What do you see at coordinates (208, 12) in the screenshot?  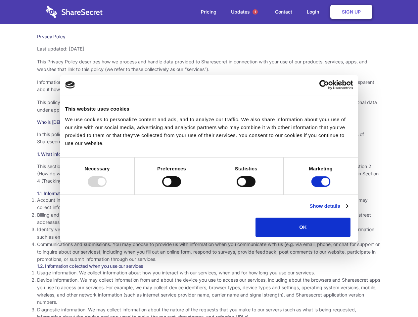 I see `a: Pricing` at bounding box center [208, 12].